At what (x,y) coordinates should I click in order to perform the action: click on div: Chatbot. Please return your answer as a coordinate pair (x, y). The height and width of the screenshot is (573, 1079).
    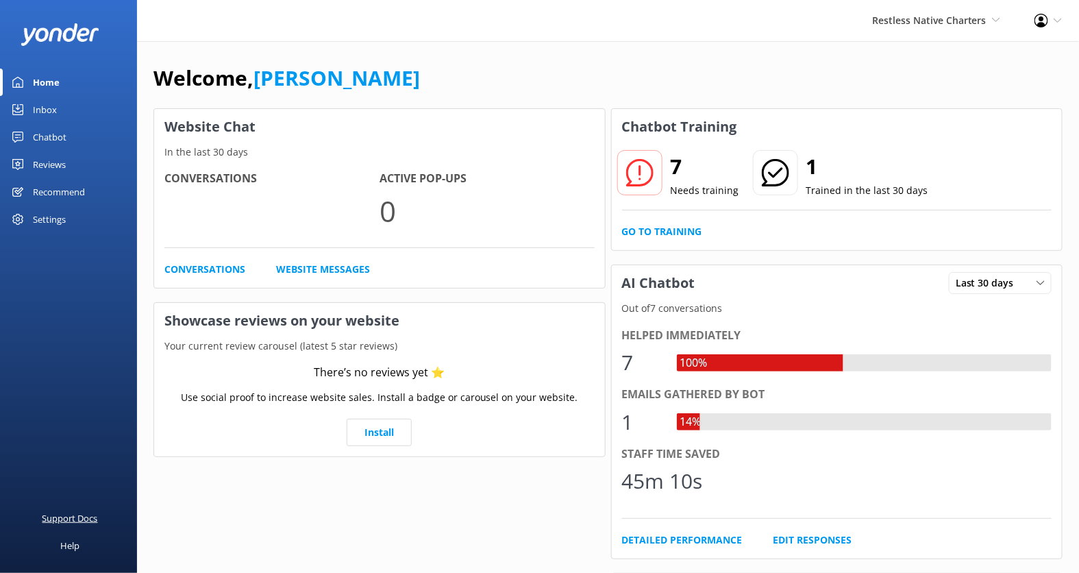
    Looking at the image, I should click on (49, 137).